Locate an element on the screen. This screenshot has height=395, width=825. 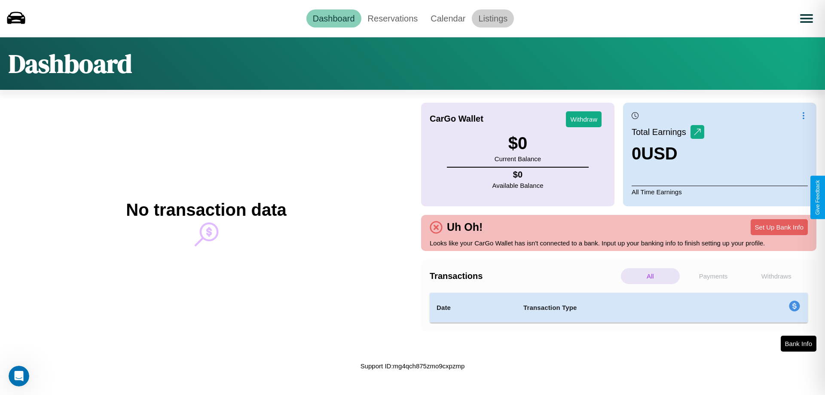
h4: Date is located at coordinates (473, 308).